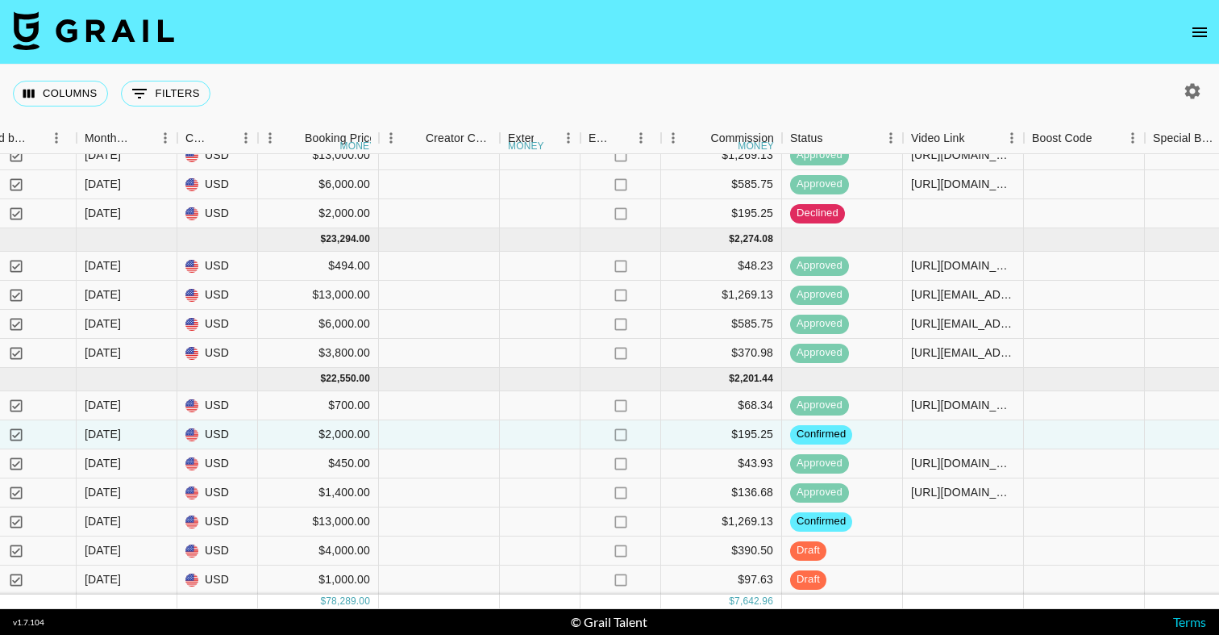  Describe the element at coordinates (963, 492) in the screenshot. I see `div: https://www.instagram.com/reel/DOCpFS6iLTR/?igsh=MXV6OTN4b3F1bjFoMg%3D%3D` at that location.